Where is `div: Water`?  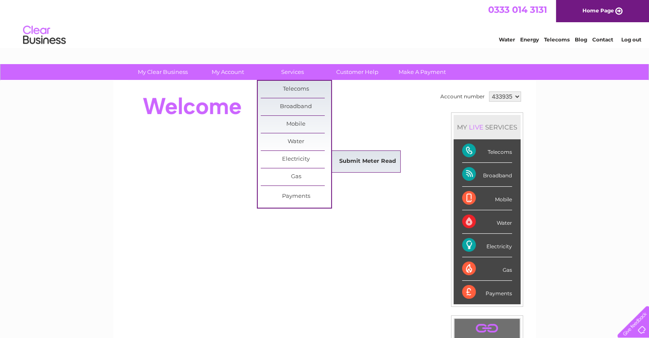 div: Water is located at coordinates (487, 222).